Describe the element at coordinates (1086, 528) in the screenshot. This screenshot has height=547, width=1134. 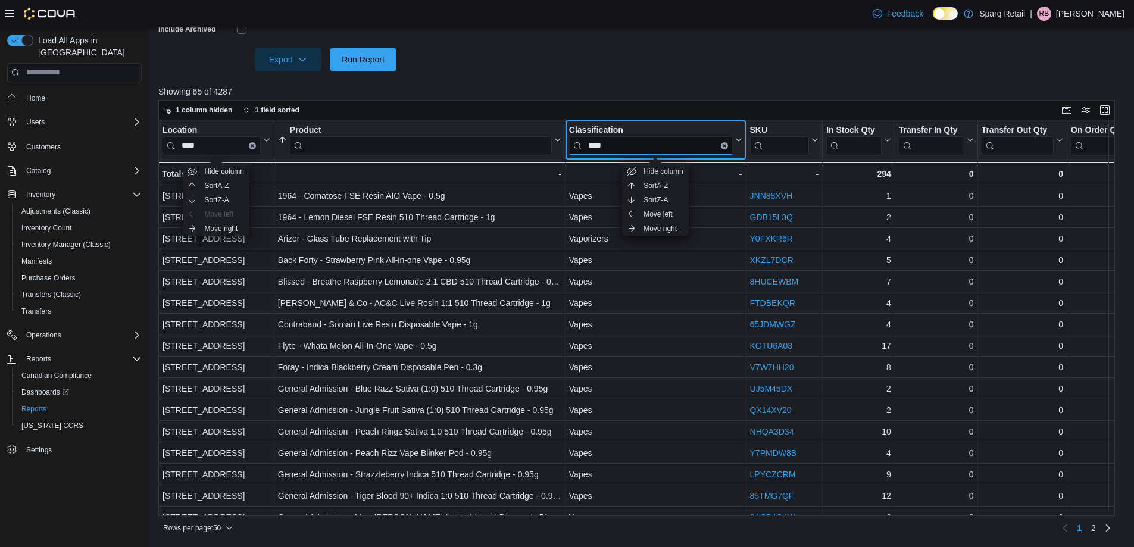
I see `ul: Pagination for preceding grid` at that location.